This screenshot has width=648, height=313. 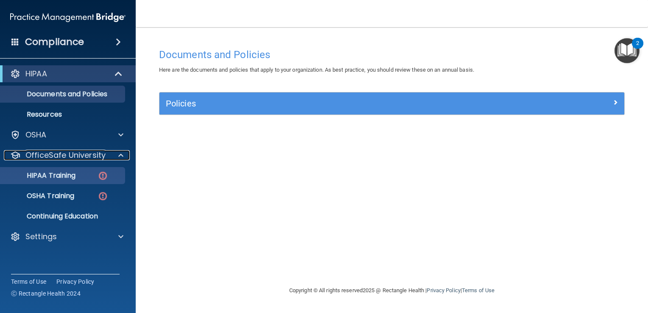 I want to click on button: Open Resource Center, 2 new notifications, so click(x=626, y=50).